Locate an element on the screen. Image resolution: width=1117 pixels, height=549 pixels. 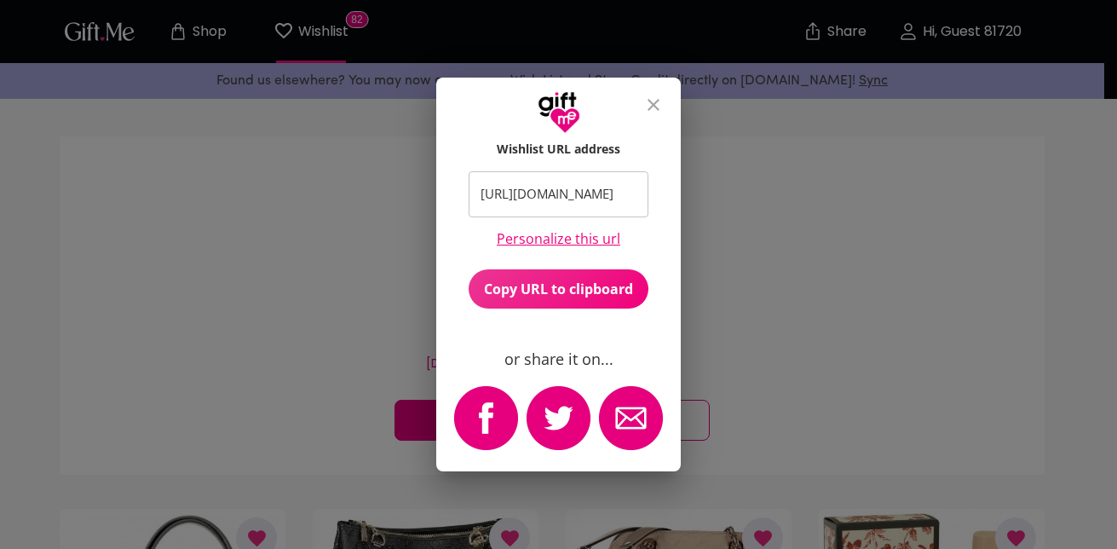
img: GiftMe Logo is located at coordinates (559, 112).